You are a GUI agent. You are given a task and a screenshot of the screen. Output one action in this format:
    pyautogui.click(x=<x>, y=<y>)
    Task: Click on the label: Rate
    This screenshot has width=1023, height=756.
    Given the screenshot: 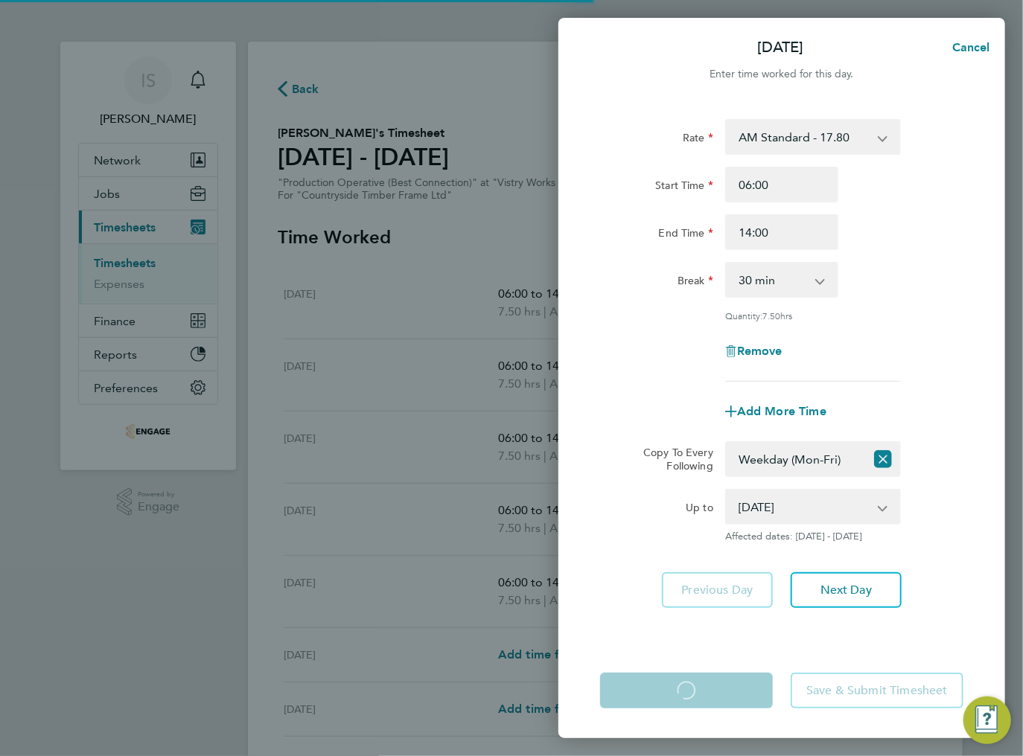 What is the action you would take?
    pyautogui.click(x=697, y=140)
    